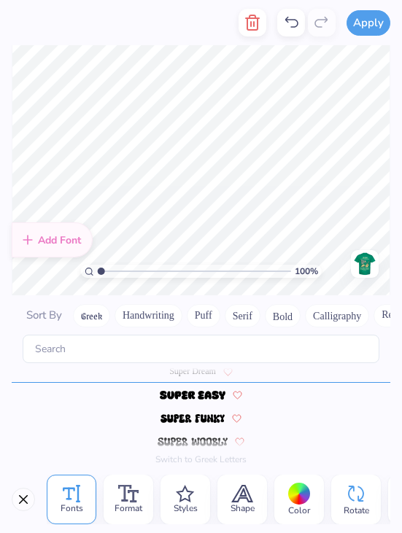  What do you see at coordinates (44, 315) in the screenshot?
I see `span: Sort By` at bounding box center [44, 315].